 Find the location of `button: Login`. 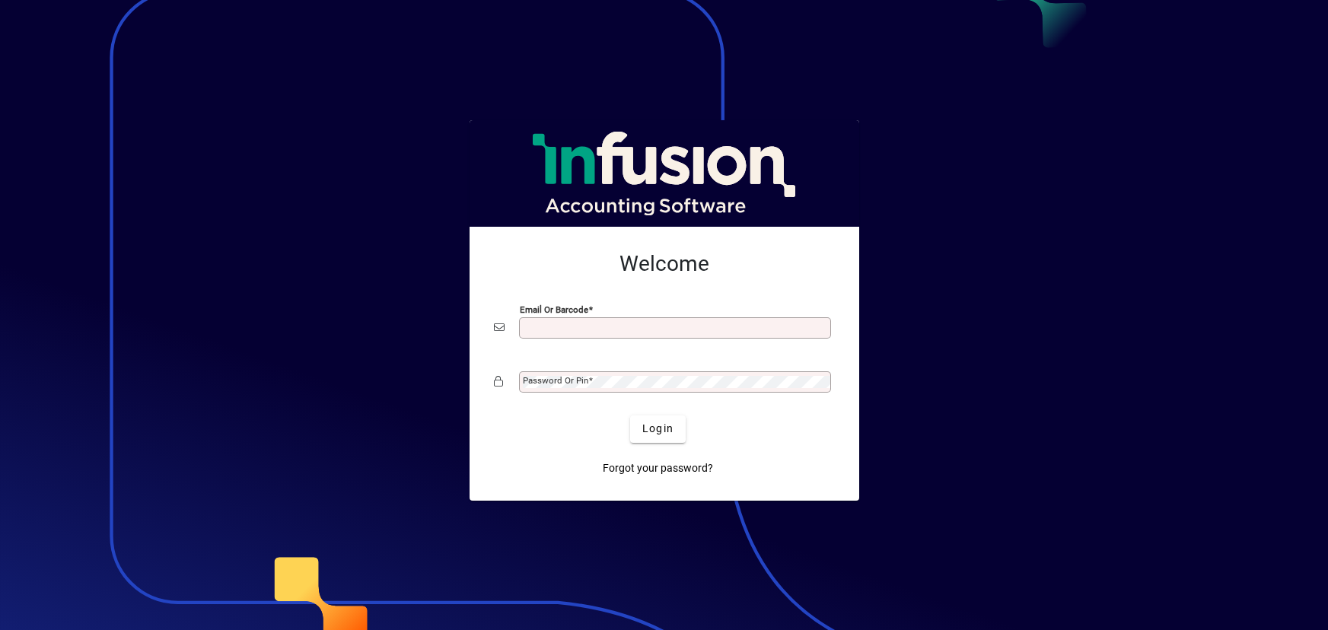

button: Login is located at coordinates (657, 429).